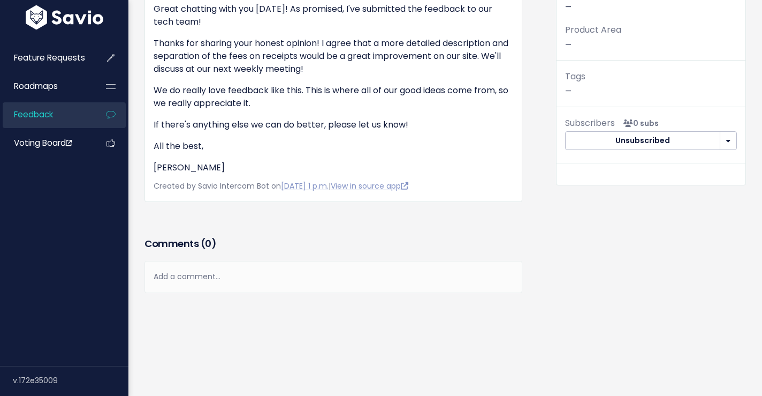 The width and height of the screenshot is (762, 396). What do you see at coordinates (46, 86) in the screenshot?
I see `a: Roadmaps` at bounding box center [46, 86].